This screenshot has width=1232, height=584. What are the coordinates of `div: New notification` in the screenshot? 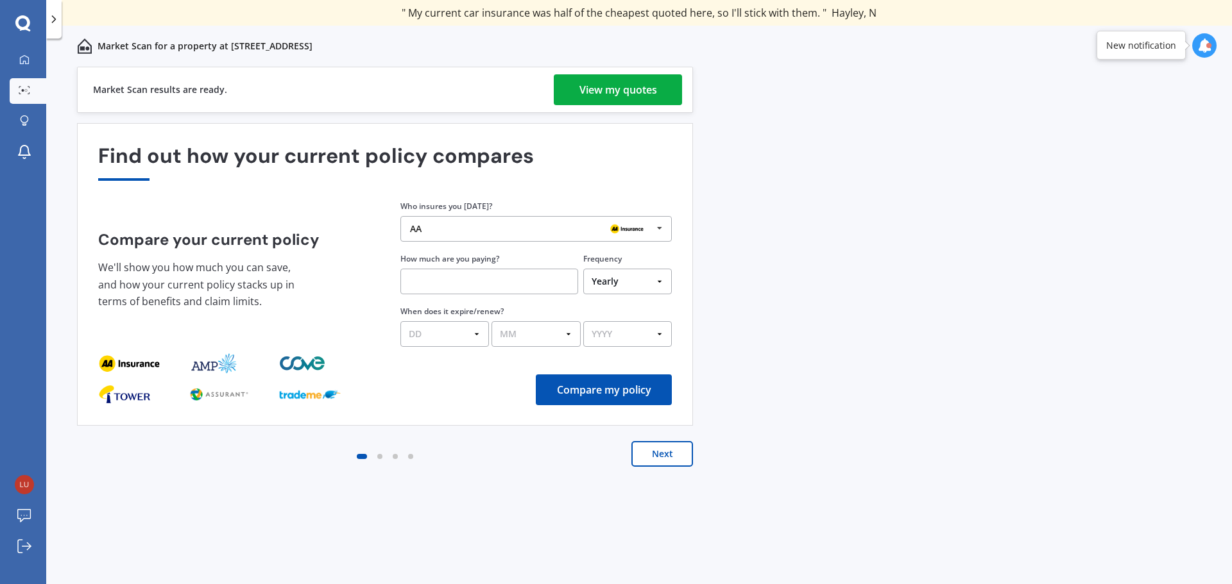 It's located at (1141, 46).